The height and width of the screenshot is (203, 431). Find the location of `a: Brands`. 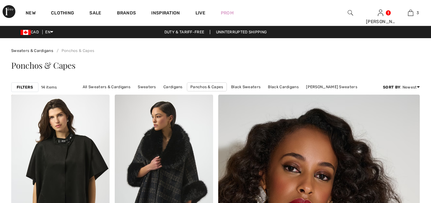

a: Brands is located at coordinates (127, 13).